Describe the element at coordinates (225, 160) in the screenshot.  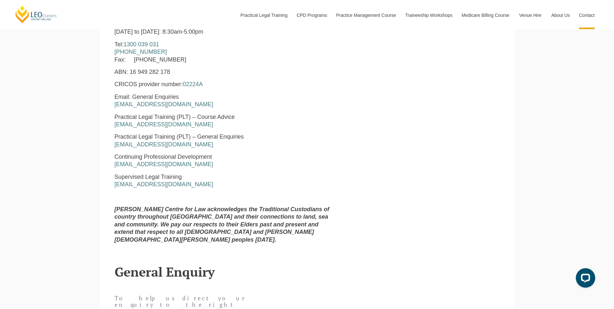
I see `p: Continuing Professional Development` at that location.